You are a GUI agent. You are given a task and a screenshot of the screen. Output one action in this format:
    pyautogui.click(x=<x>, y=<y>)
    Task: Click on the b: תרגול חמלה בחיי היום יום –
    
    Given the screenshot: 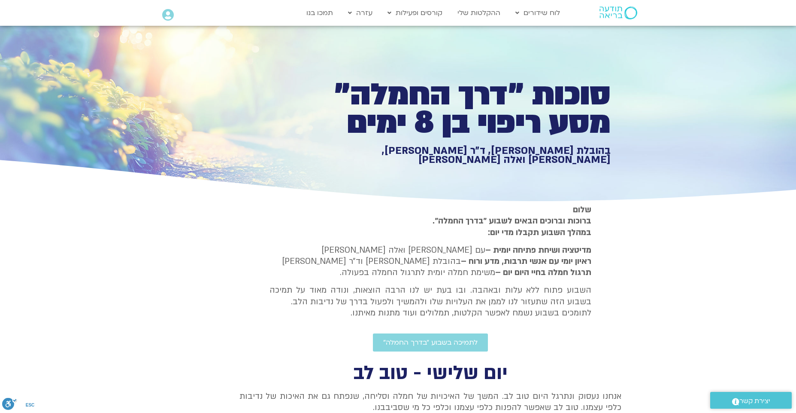 What is the action you would take?
    pyautogui.click(x=544, y=272)
    